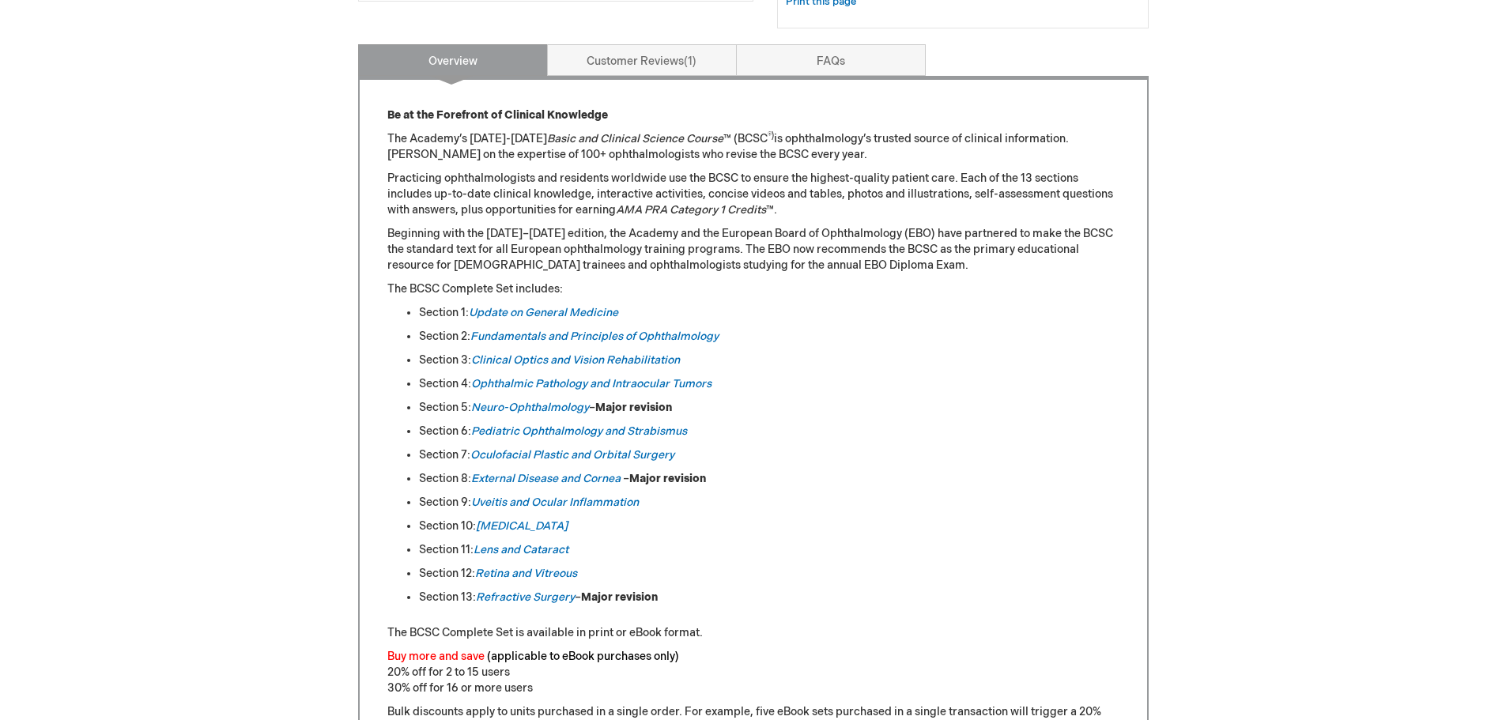 The image size is (1506, 720). Describe the element at coordinates (545, 478) in the screenshot. I see `em: External Disease and Cornea` at that location.